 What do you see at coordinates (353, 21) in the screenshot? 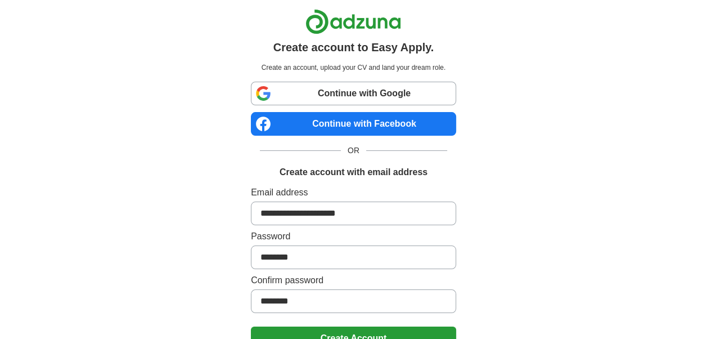
I see `img: Adzuna logo` at bounding box center [353, 21].